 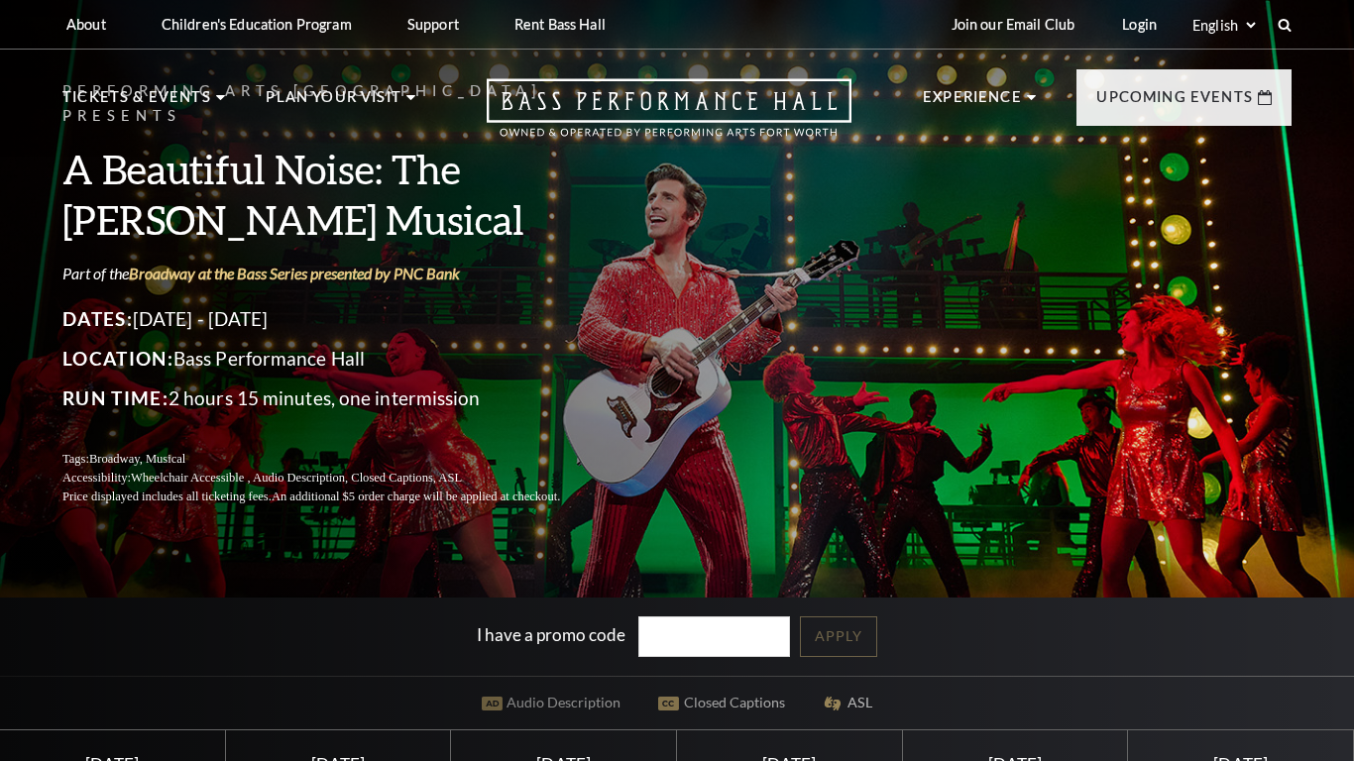 I want to click on p: Experience, so click(x=972, y=103).